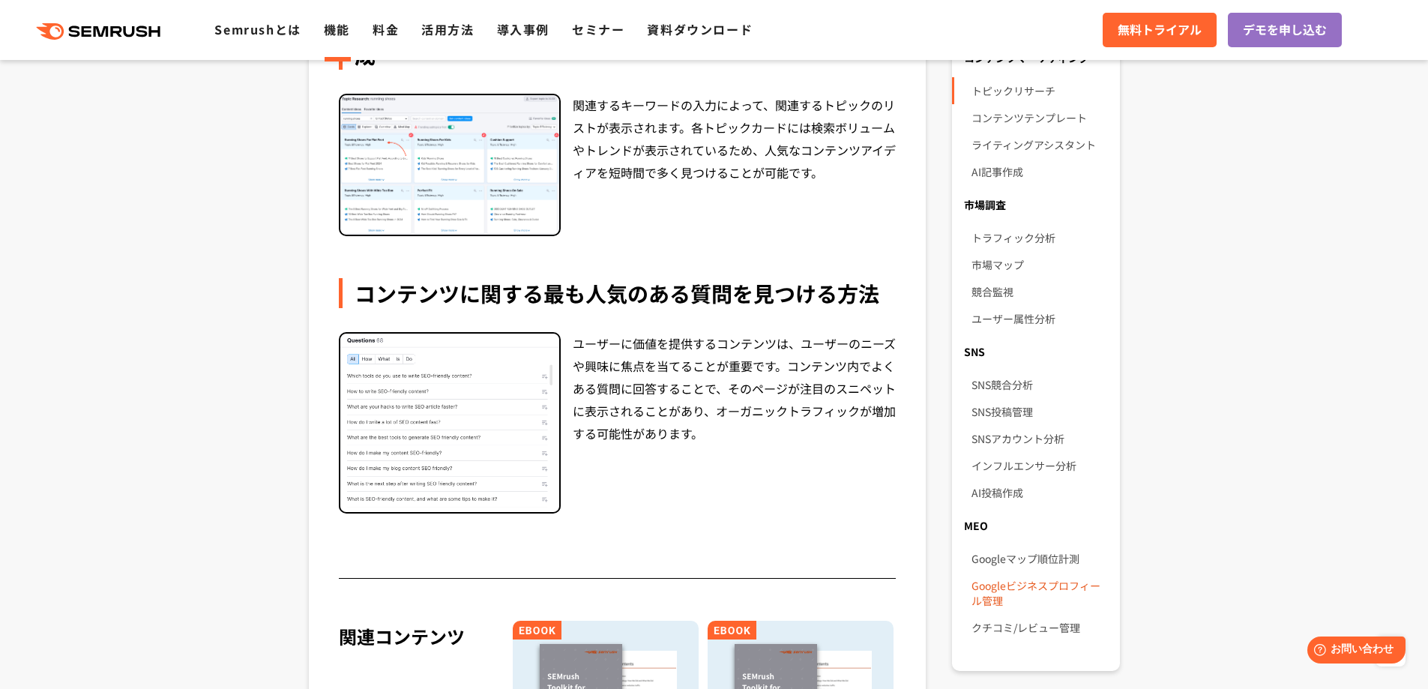 The width and height of the screenshot is (1428, 689). Describe the element at coordinates (618, 293) in the screenshot. I see `div: コンテンツに関する最も人気のある質問を見つける方法` at that location.